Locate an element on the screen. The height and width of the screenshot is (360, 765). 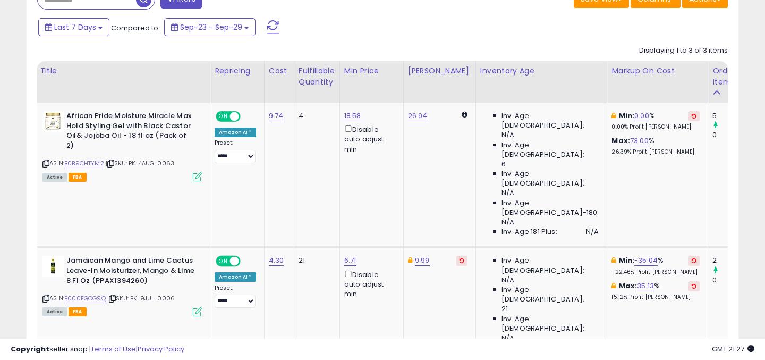
th: The percentage added to the cost of goods (COGS) that forms the calculator for Min & Max prices. is located at coordinates (657, 82).